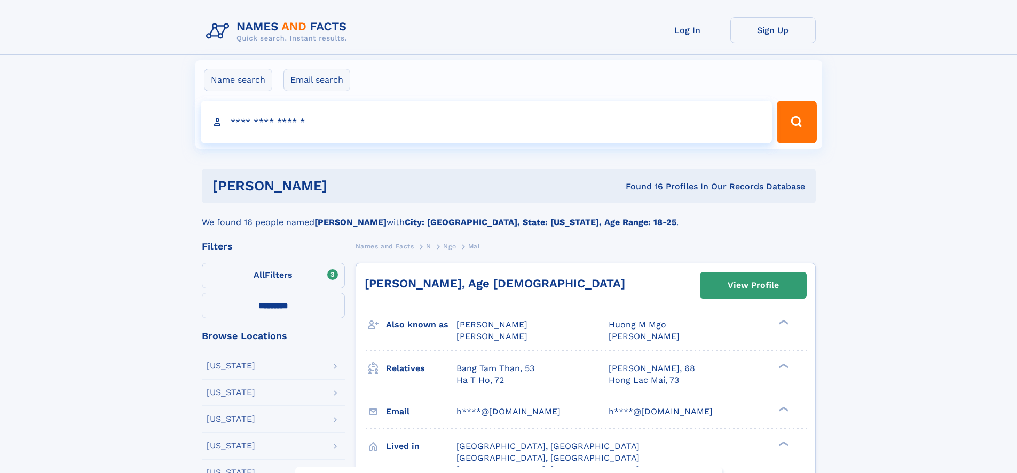  I want to click on div: View Profile, so click(753, 285).